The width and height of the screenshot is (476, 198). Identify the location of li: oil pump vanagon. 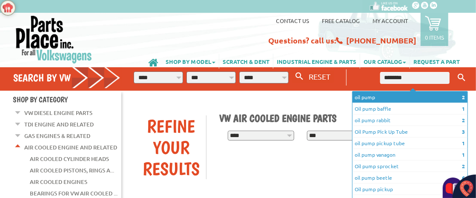
(410, 154).